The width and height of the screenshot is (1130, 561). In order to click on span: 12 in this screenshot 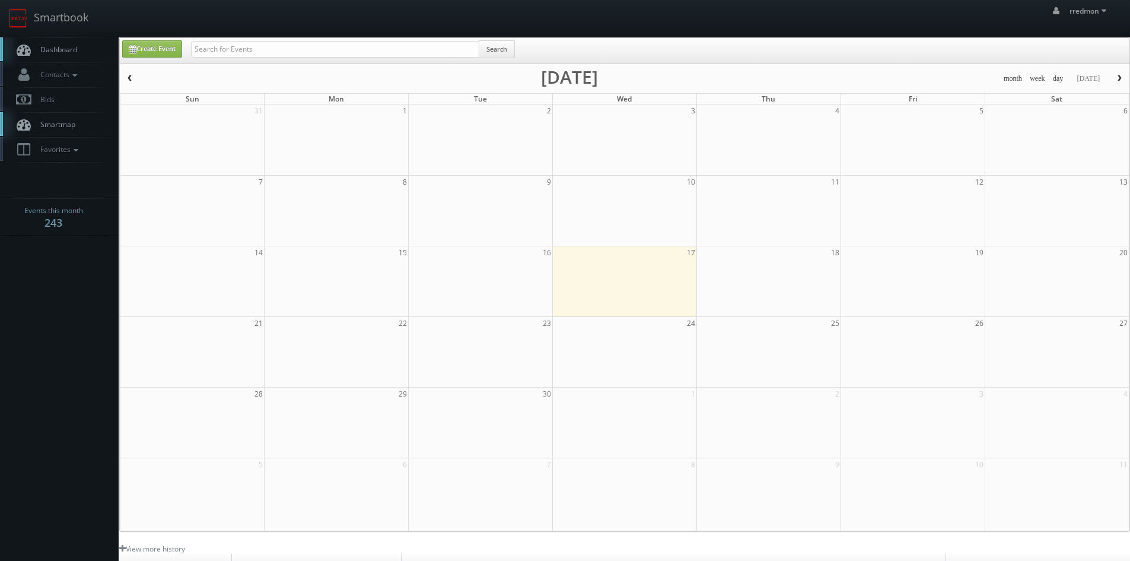, I will do `click(979, 182)`.